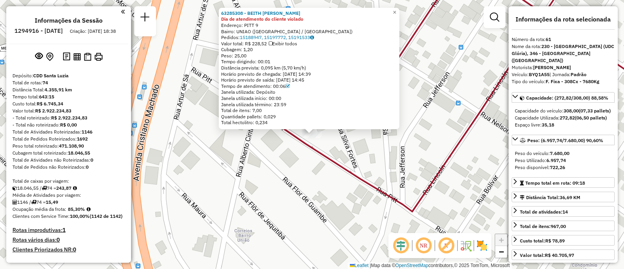 The image size is (624, 269). I want to click on div: Capacidade Utilizada:, so click(563, 118).